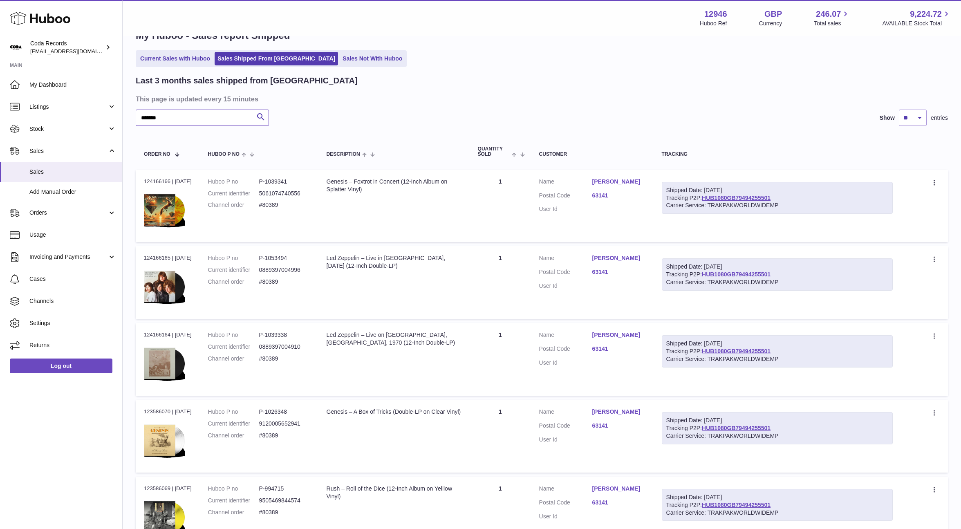 The height and width of the screenshot is (529, 961). What do you see at coordinates (828, 14) in the screenshot?
I see `span: 246.07` at bounding box center [828, 14].